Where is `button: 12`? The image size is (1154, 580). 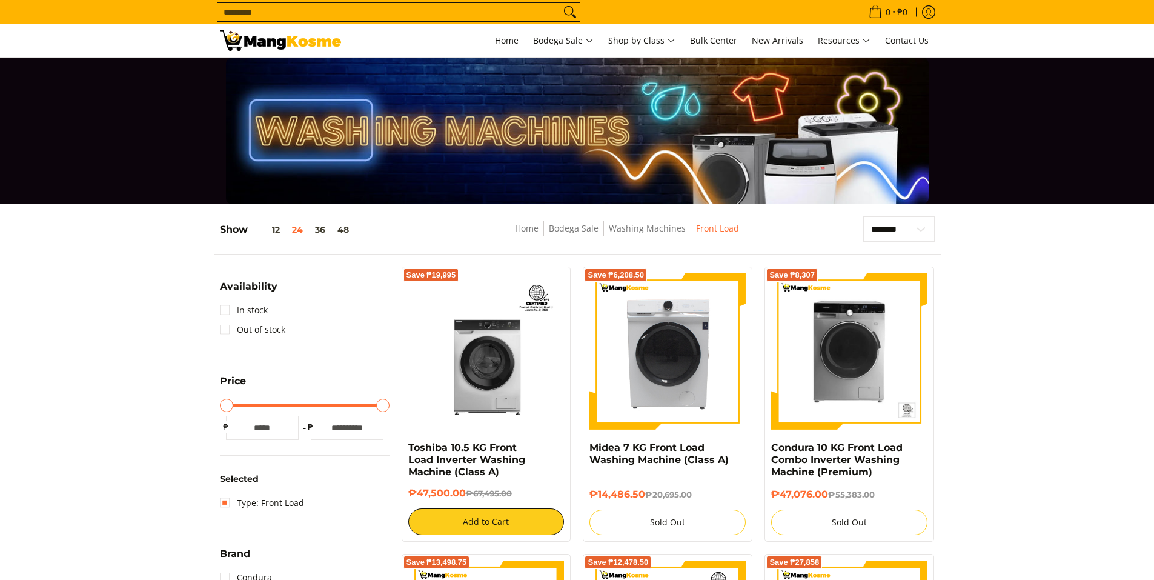
button: 12 is located at coordinates (266, 230).